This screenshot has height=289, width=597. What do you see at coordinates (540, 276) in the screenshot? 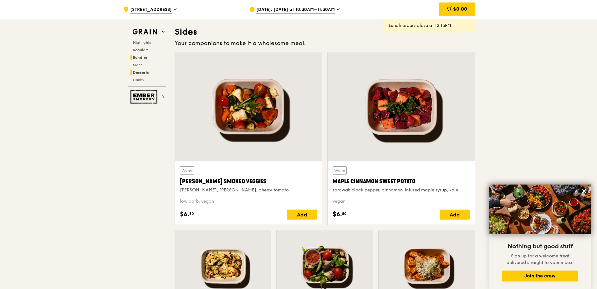
I see `button: Join the crew` at bounding box center [540, 276].